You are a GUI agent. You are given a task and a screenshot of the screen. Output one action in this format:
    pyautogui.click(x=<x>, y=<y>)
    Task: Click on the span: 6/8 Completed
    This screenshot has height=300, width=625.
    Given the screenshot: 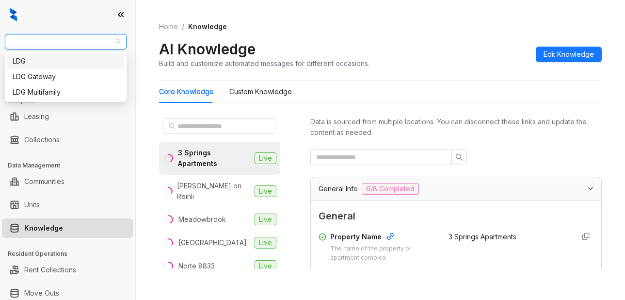 What is the action you would take?
    pyautogui.click(x=391, y=189)
    